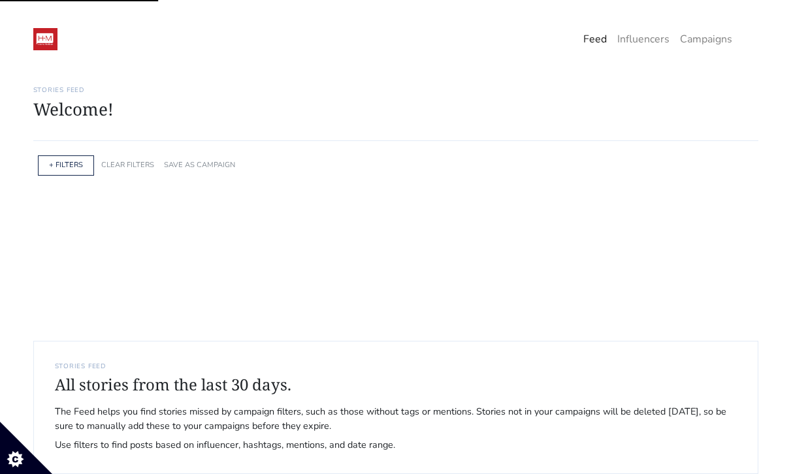 The height and width of the screenshot is (474, 791). Describe the element at coordinates (396, 90) in the screenshot. I see `h6: Stories Feed` at that location.